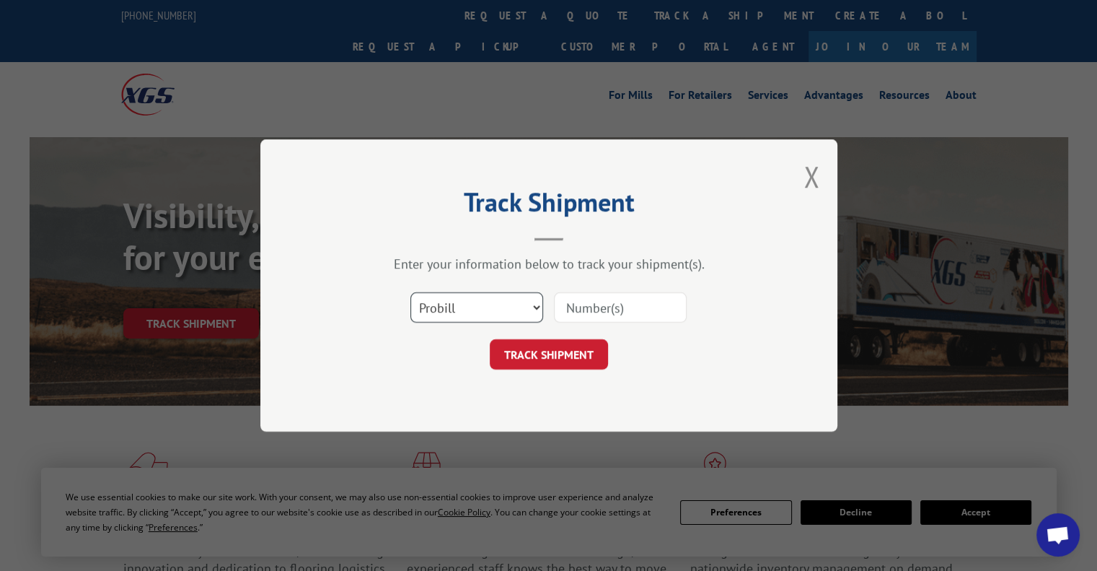  Describe the element at coordinates (549, 206) in the screenshot. I see `h2: Track Shipment` at that location.